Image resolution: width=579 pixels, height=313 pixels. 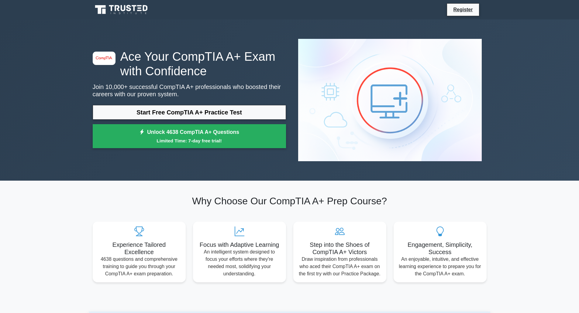 I want to click on a: Register, so click(x=463, y=9).